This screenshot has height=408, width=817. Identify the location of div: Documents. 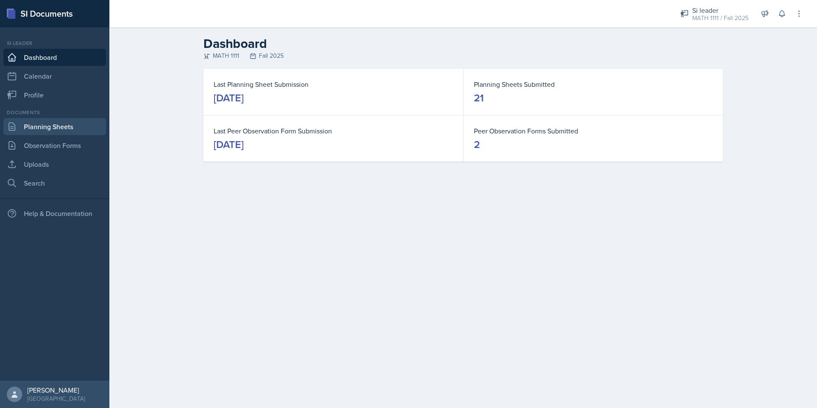
(55, 112).